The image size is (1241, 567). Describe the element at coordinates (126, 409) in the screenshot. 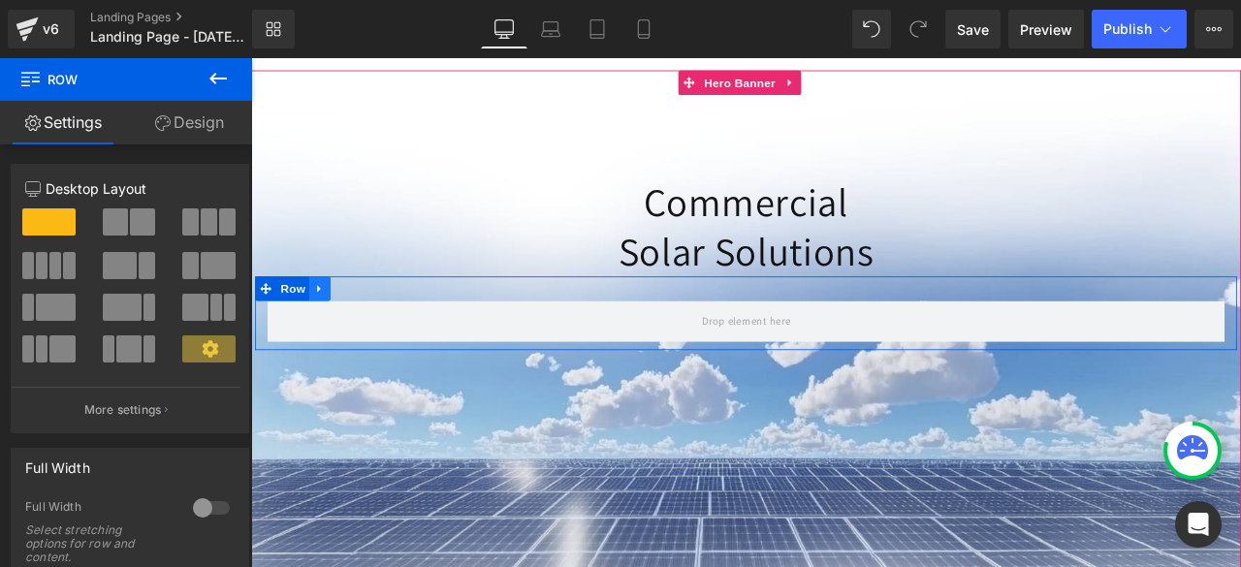

I see `button: More settings` at that location.